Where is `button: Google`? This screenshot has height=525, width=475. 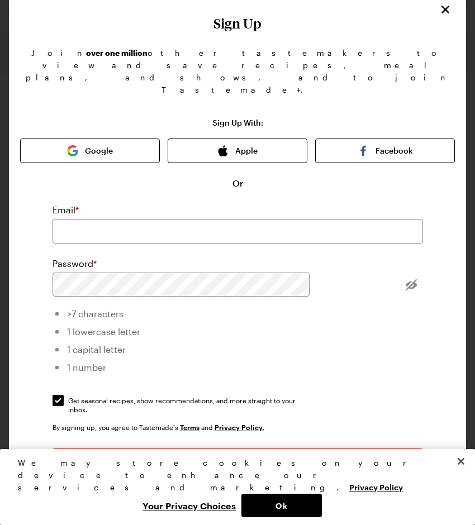 button: Google is located at coordinates (90, 151).